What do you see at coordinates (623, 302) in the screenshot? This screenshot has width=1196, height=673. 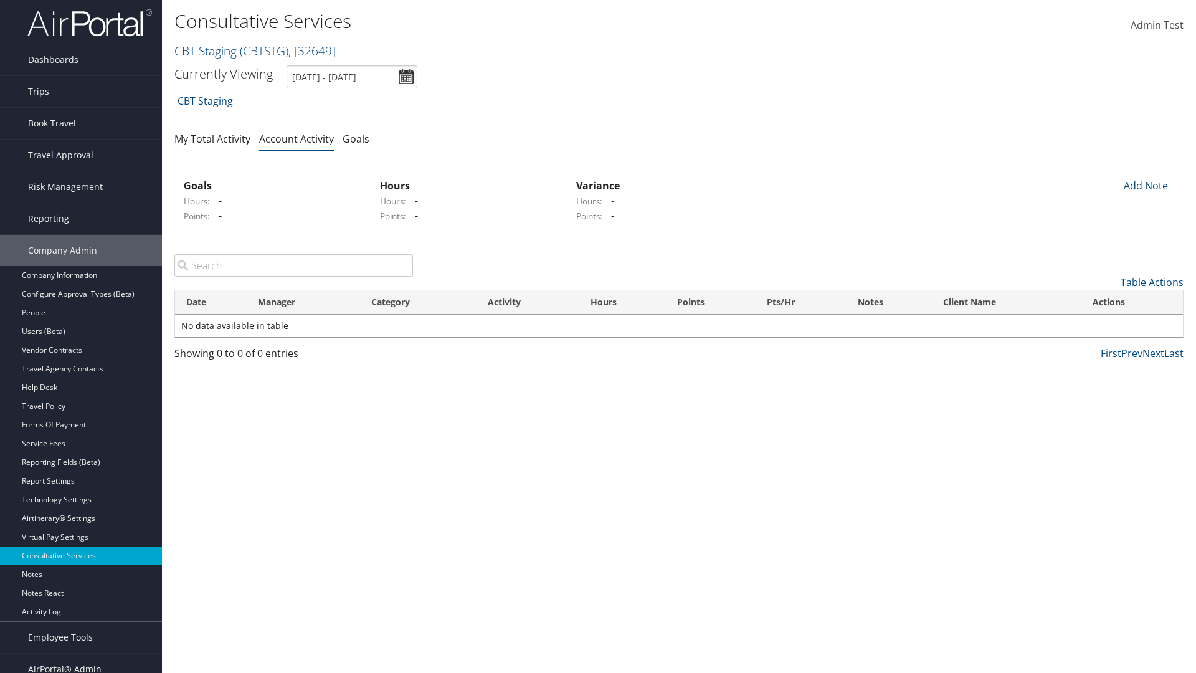 I see `th: Hours` at bounding box center [623, 302].